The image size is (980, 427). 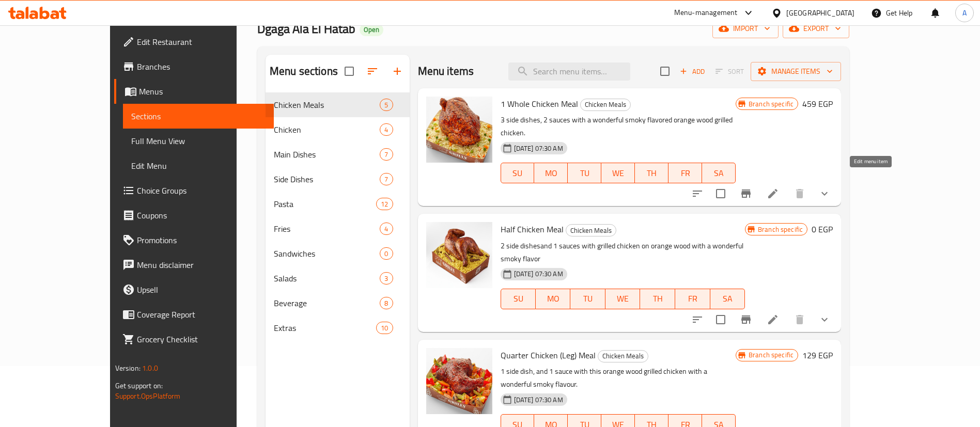 I want to click on span: 4, so click(x=386, y=229).